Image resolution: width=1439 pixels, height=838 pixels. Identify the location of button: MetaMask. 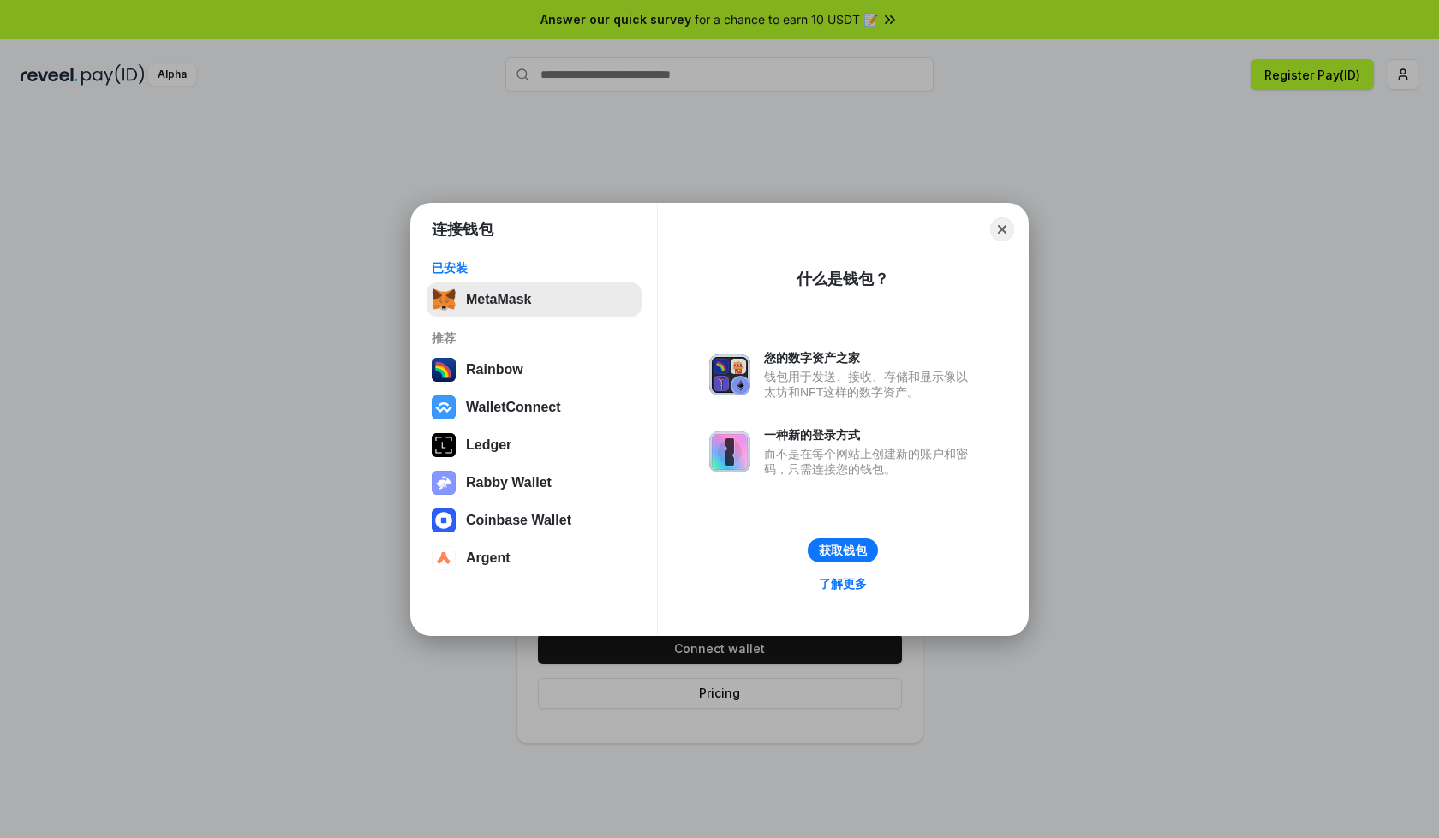
(534, 300).